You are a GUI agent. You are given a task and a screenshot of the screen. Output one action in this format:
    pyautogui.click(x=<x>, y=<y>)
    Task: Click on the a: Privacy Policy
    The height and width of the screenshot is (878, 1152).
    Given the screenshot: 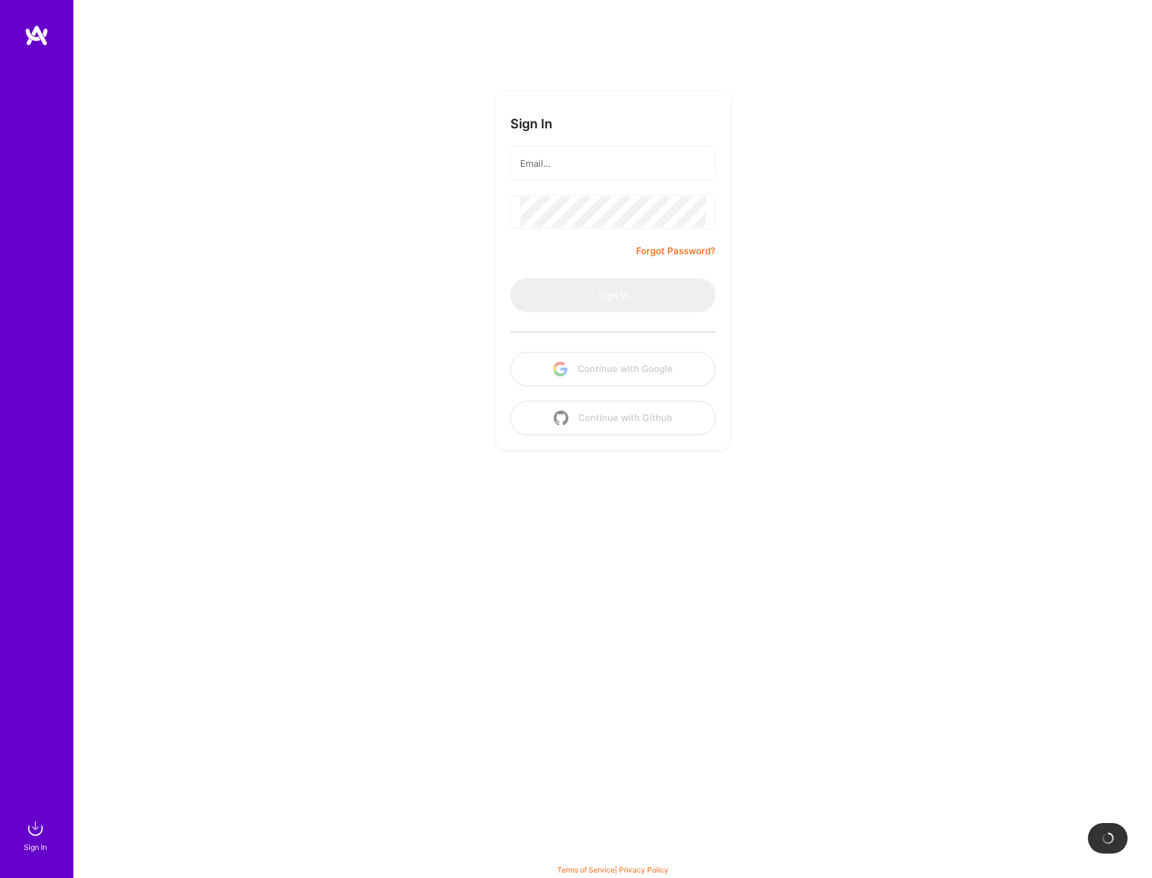 What is the action you would take?
    pyautogui.click(x=644, y=869)
    